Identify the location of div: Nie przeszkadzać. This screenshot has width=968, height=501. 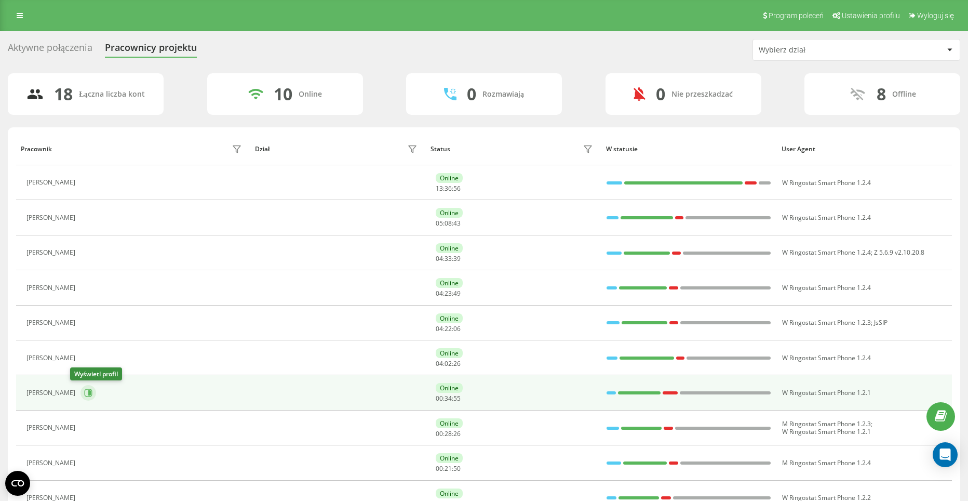
(702, 94).